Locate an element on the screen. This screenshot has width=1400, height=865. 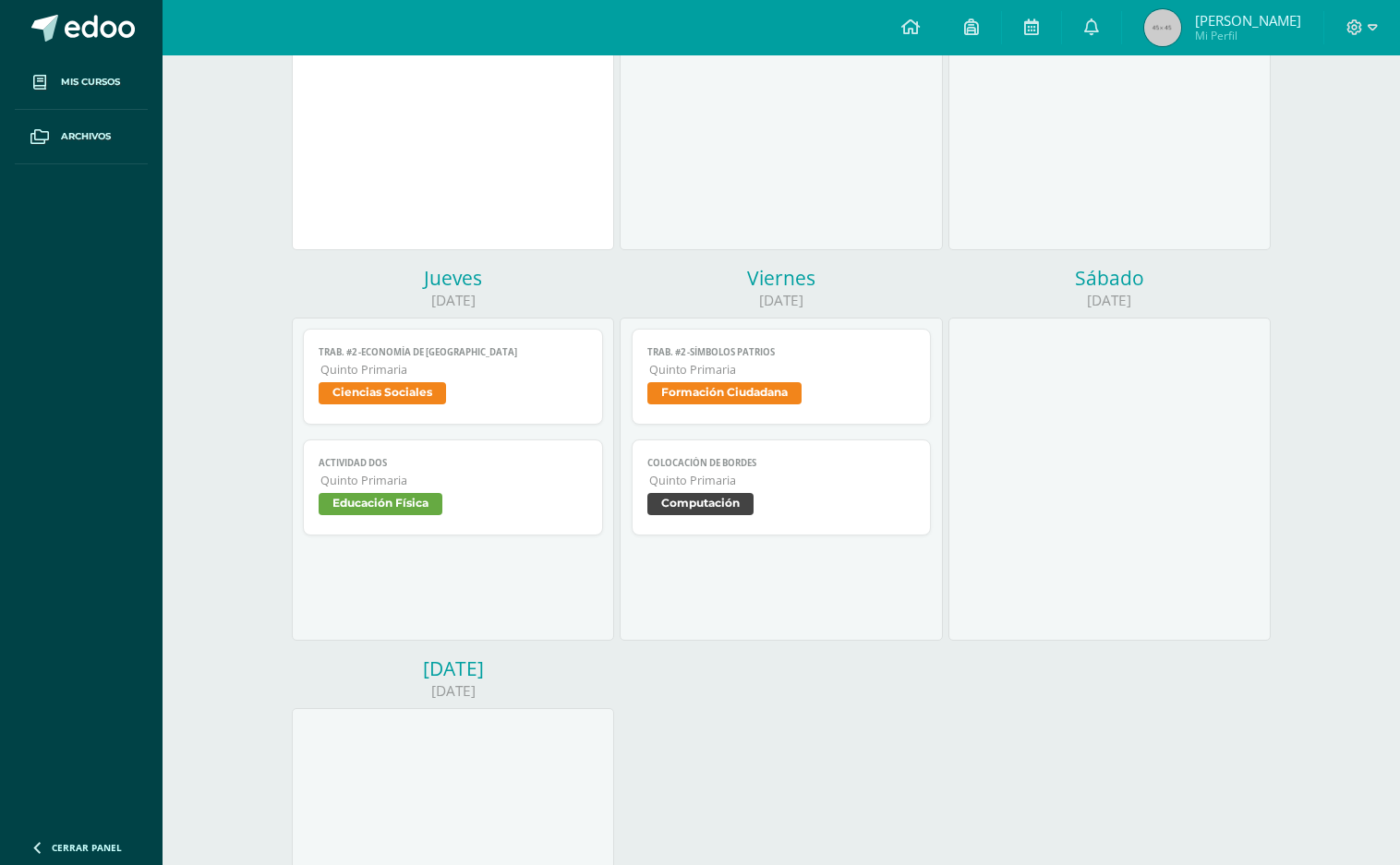
span: Mi Perfil is located at coordinates (1247, 35).